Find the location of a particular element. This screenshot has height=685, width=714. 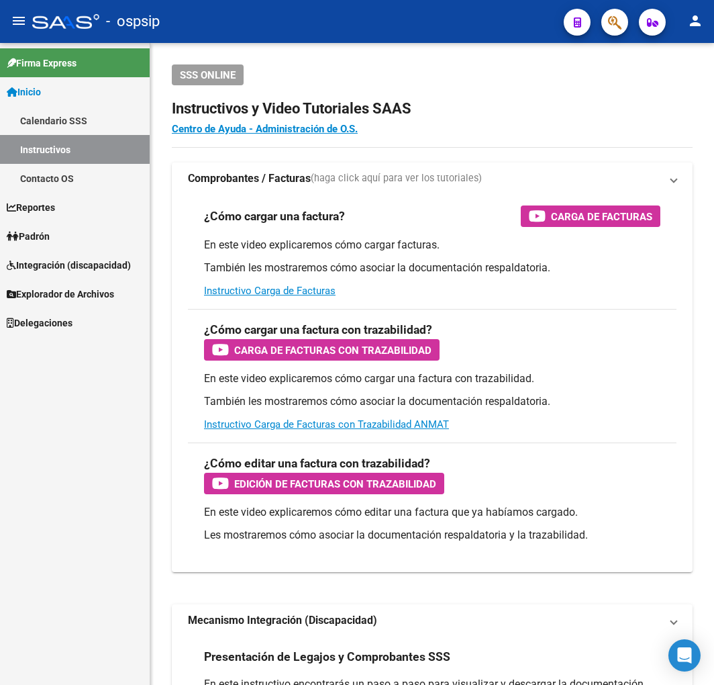

p: Les mostraremos cómo asociar la documentación respaldatoria y la trazabilidad. is located at coordinates (432, 535).